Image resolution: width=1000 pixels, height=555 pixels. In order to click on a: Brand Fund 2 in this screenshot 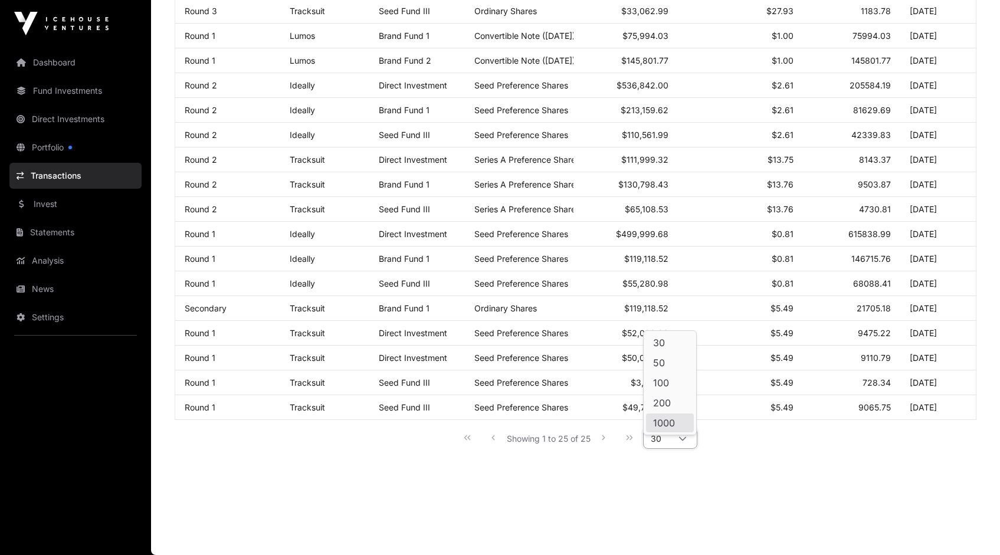, I will do `click(405, 60)`.